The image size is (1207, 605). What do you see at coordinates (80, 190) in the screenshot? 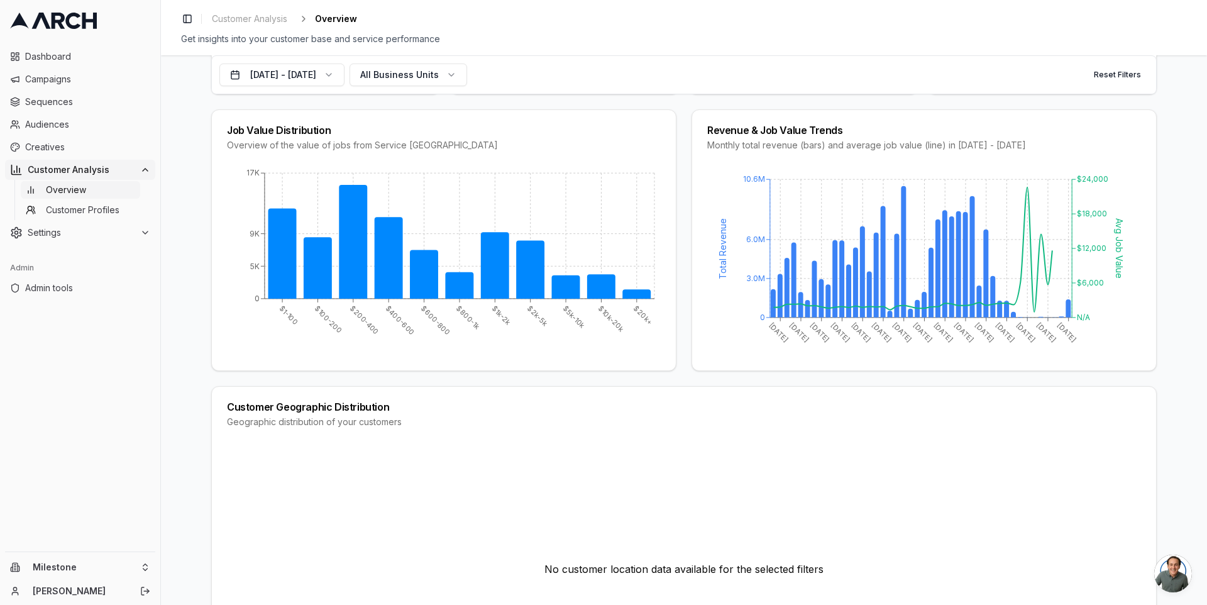
I see `a: Overview` at bounding box center [80, 190].